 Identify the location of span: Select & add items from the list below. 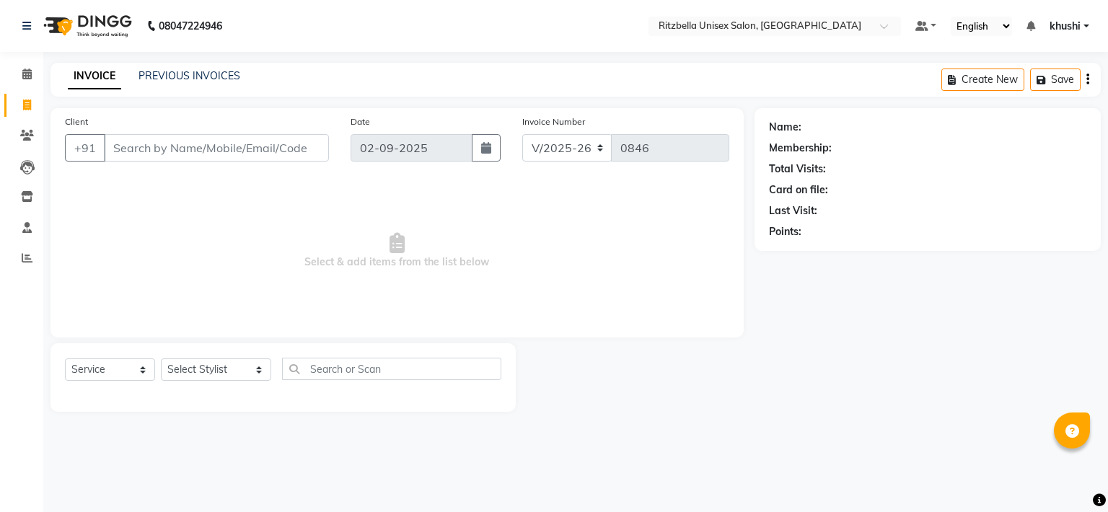
(397, 251).